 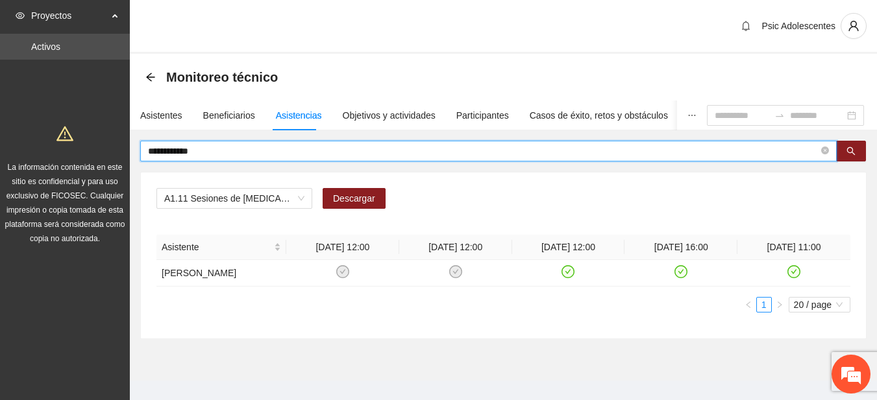 What do you see at coordinates (779, 116) in the screenshot?
I see `span: to` at bounding box center [779, 116].